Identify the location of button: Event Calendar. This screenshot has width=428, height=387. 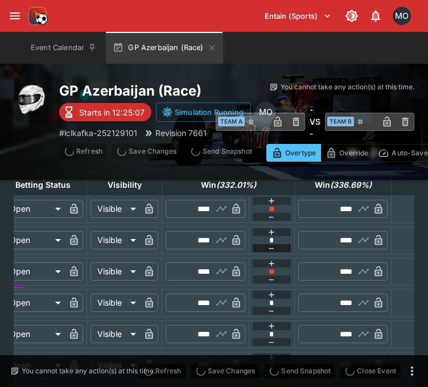
(64, 48).